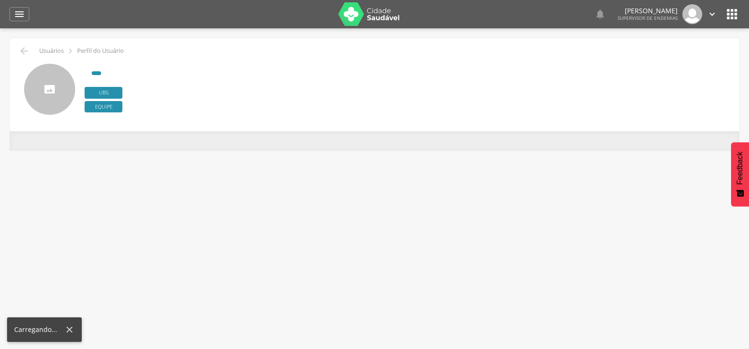  What do you see at coordinates (24, 51) in the screenshot?
I see `i: Voltar` at bounding box center [24, 51].